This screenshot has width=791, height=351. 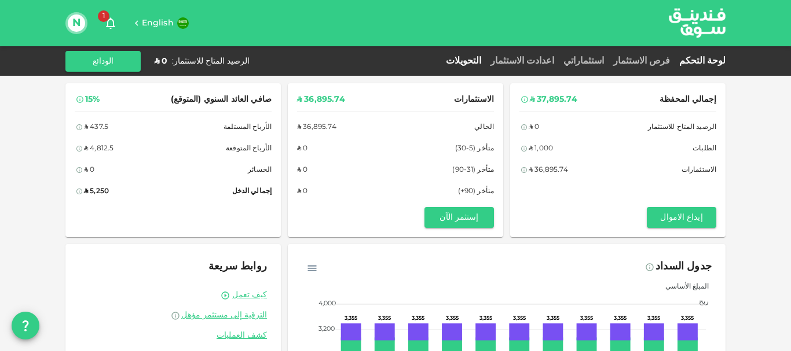 I want to click on span: الأرباح المستلمة, so click(x=247, y=127).